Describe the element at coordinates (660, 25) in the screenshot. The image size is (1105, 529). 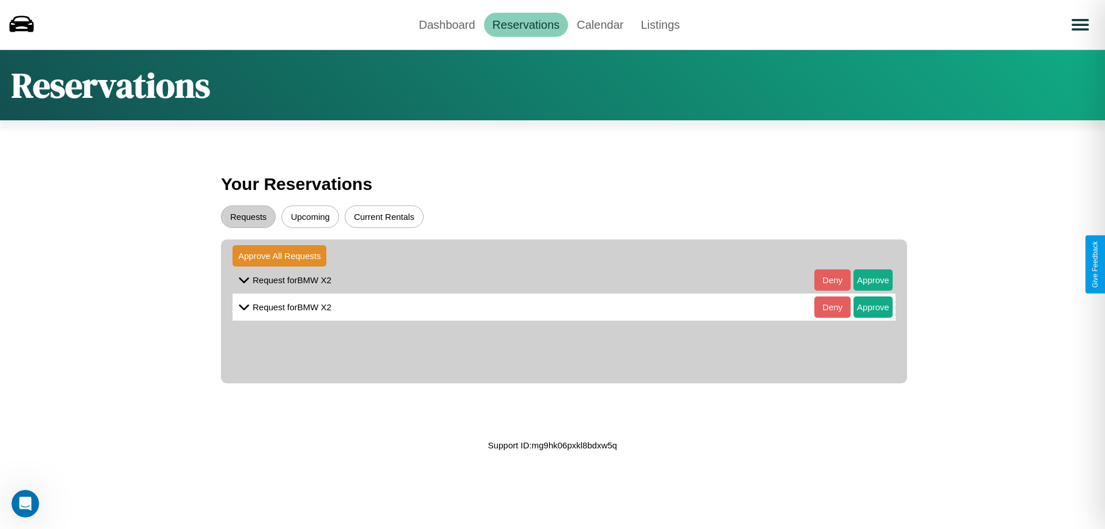
I see `a: Listings` at that location.